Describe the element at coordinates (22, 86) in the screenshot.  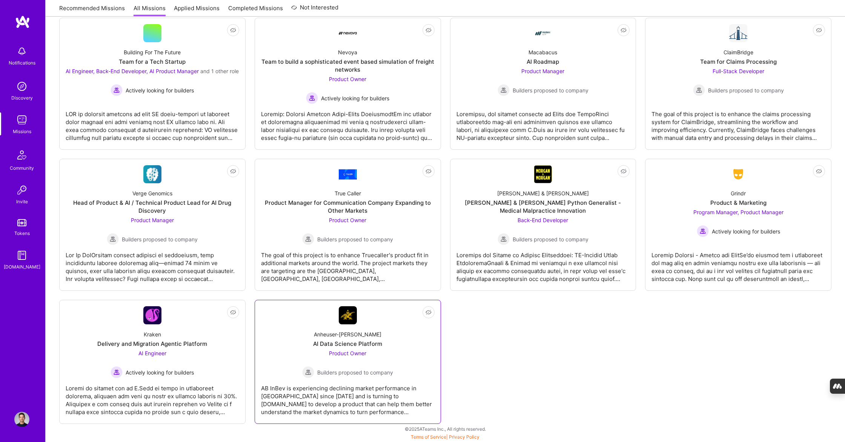
I see `img: discovery` at that location.